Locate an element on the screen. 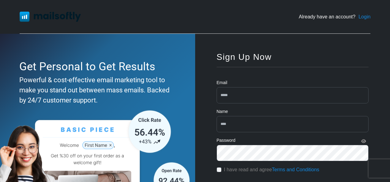  div: Get Personal to Get Results is located at coordinates (96, 67).